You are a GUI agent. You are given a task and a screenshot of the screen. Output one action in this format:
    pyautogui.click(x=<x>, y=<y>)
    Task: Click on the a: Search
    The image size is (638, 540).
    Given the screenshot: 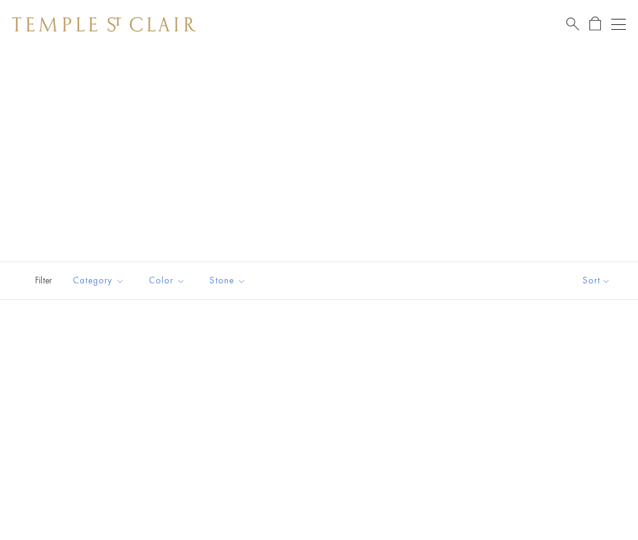 What is the action you would take?
    pyautogui.click(x=573, y=24)
    